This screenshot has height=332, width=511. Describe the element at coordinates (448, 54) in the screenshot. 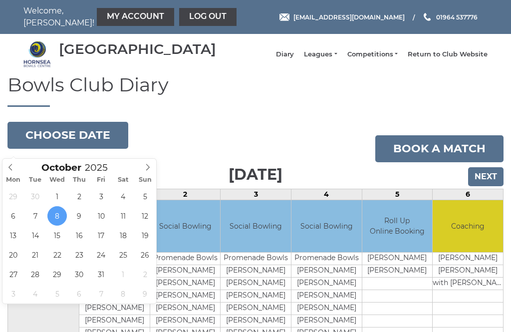

I see `a: Return to Club Website` at that location.